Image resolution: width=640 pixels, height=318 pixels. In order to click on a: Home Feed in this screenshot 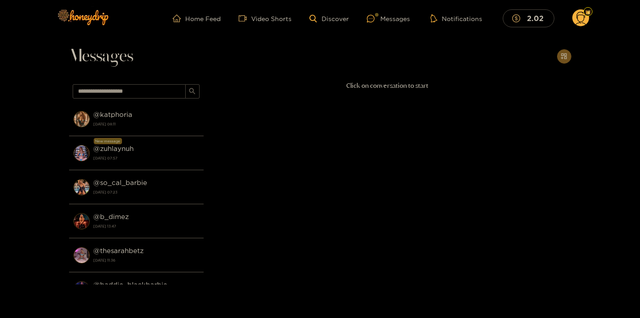, I will do `click(196, 18)`.